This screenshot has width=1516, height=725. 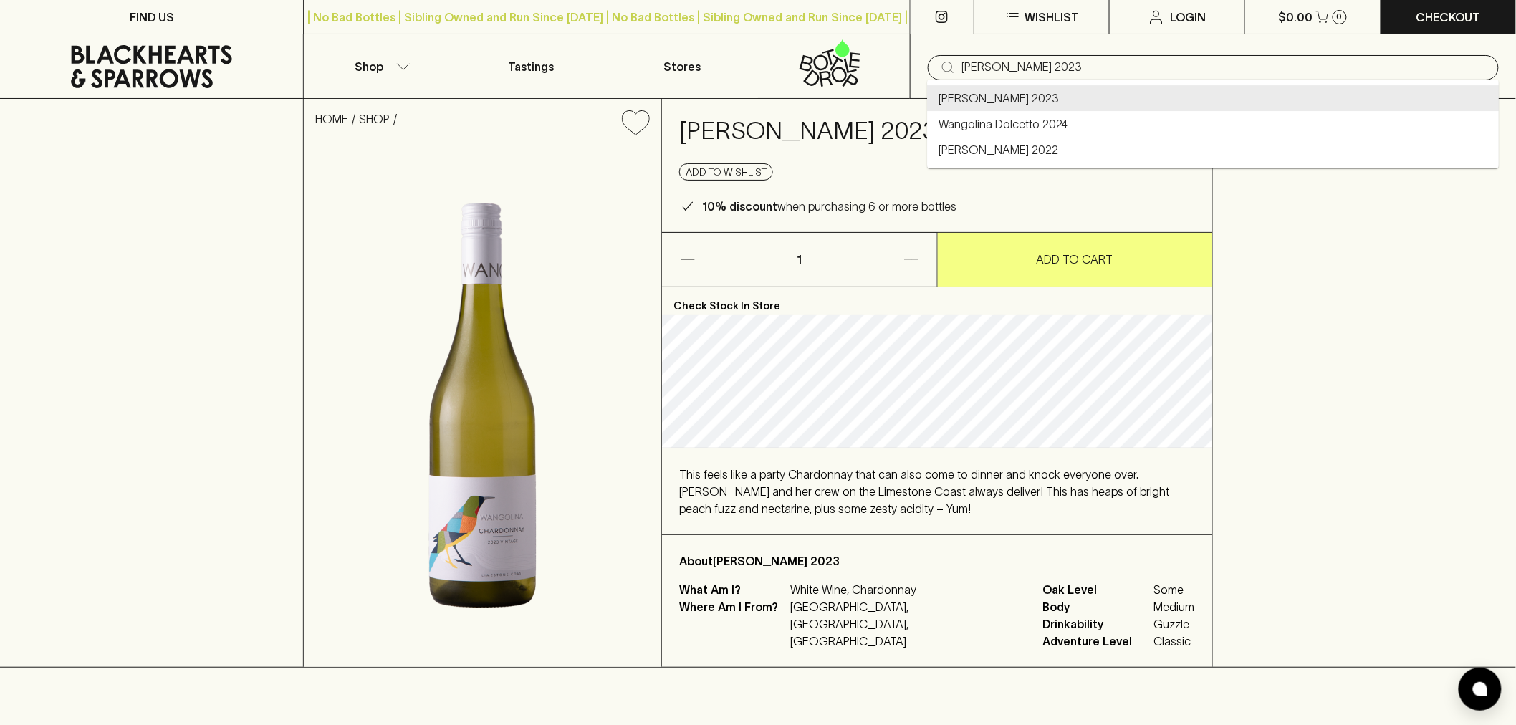 I want to click on p: Checkout, so click(x=1449, y=17).